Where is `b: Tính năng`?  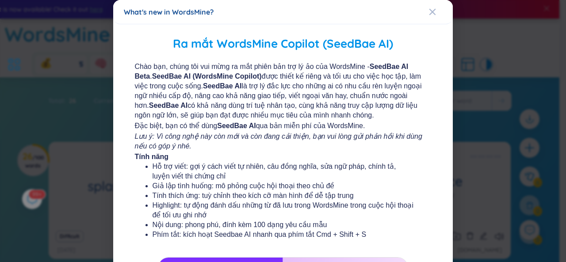
b: Tính năng is located at coordinates (152, 156).